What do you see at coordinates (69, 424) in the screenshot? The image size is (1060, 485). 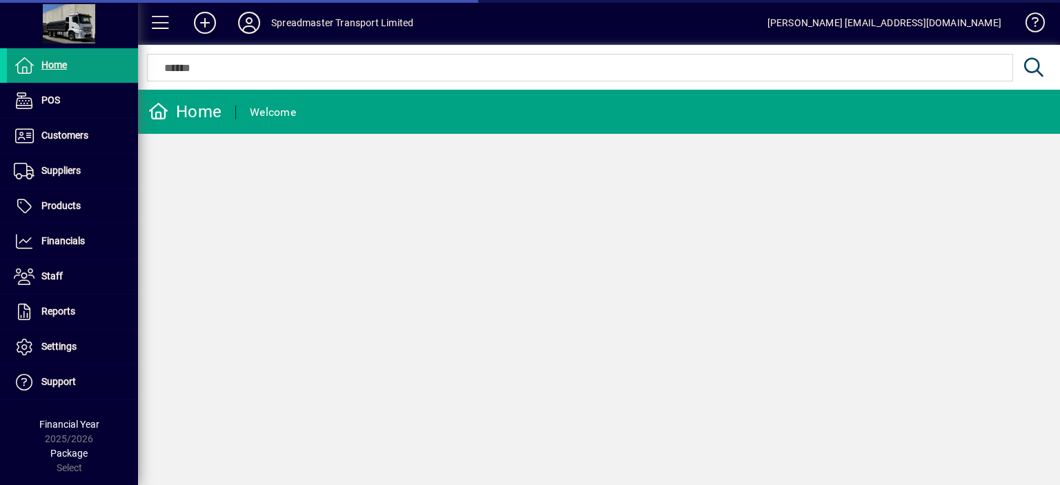 I see `span: Financial Year` at bounding box center [69, 424].